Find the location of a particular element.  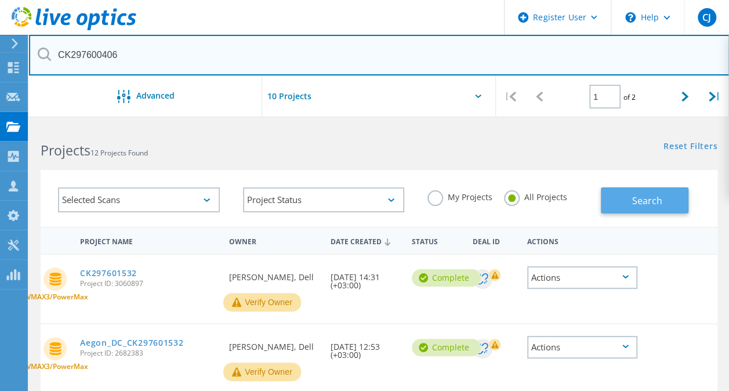

a: CK297601532 is located at coordinates (108, 273).